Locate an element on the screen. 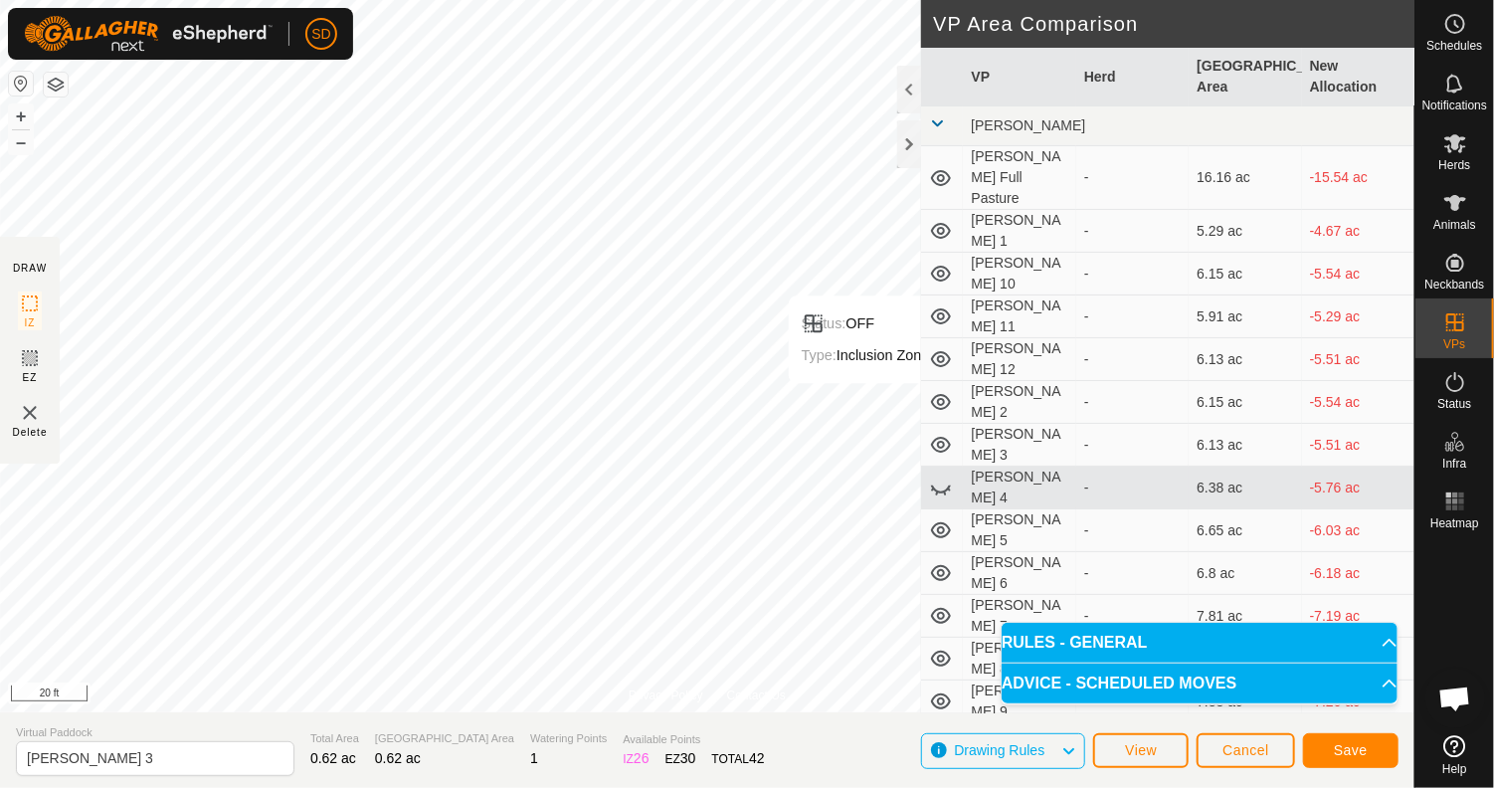 This screenshot has width=1494, height=788. td: 6.8 ac is located at coordinates (1244, 573).